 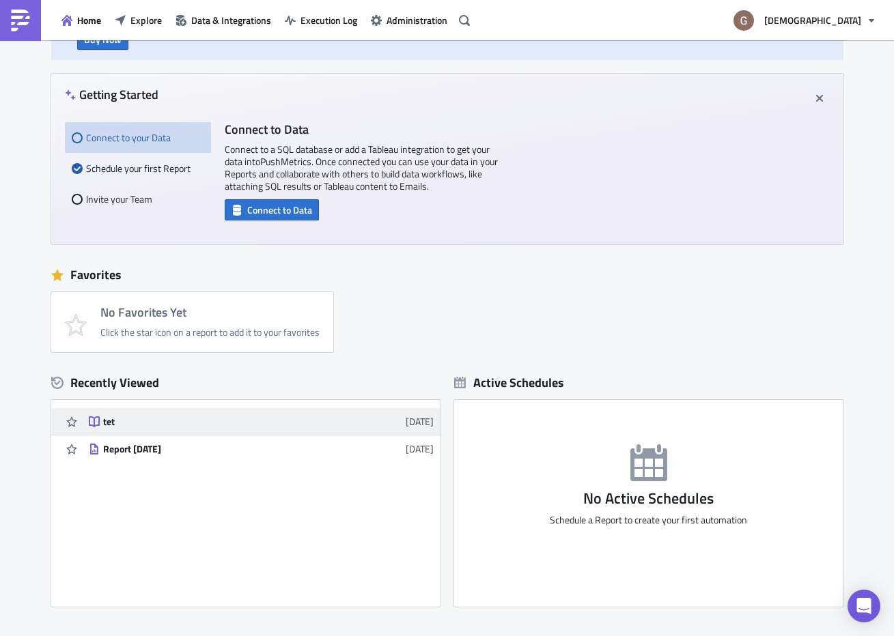 I want to click on div: Favorites, so click(x=447, y=275).